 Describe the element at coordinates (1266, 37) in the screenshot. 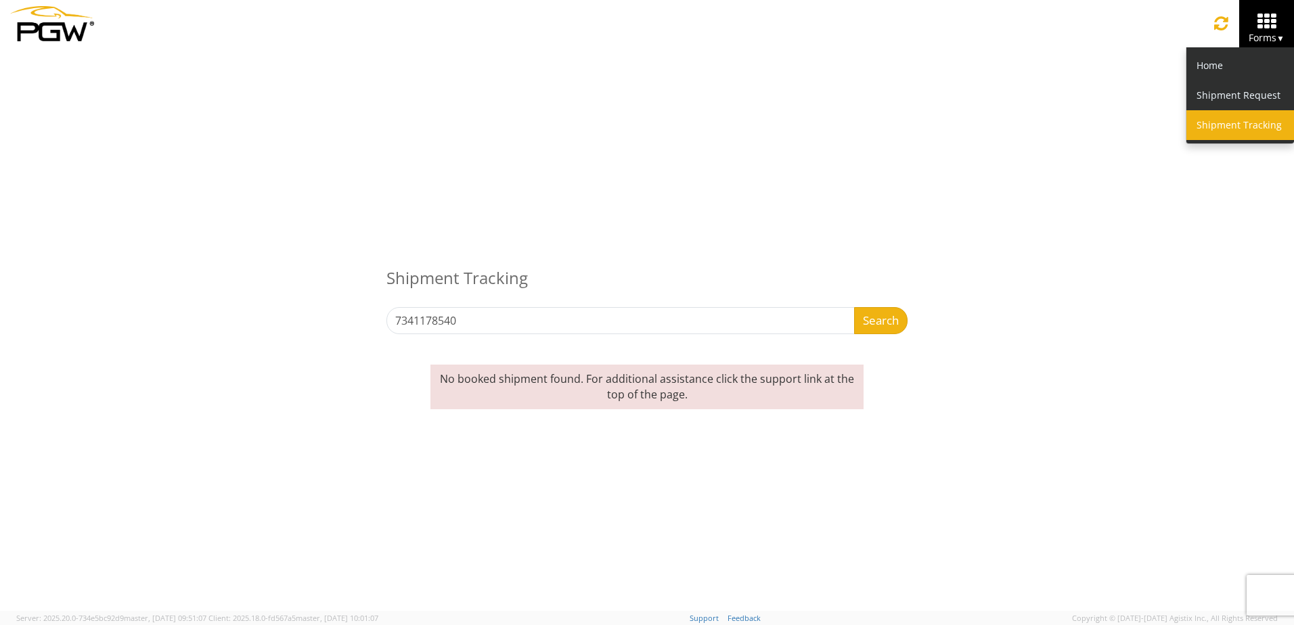

I see `span: Forms` at that location.